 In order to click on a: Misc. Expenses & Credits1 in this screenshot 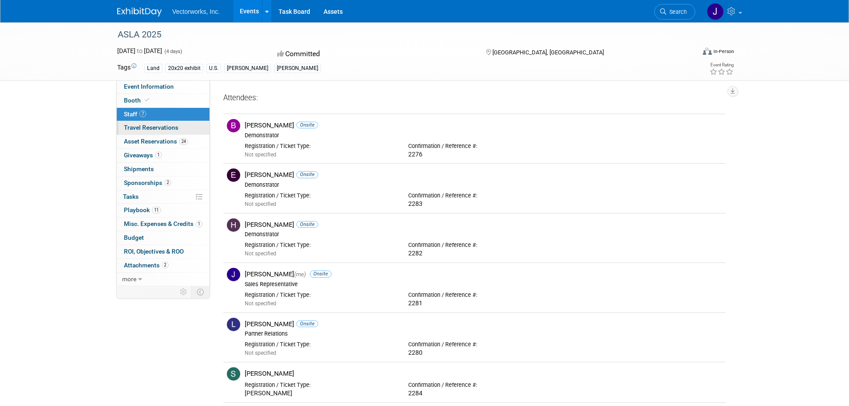, I will do `click(163, 224)`.